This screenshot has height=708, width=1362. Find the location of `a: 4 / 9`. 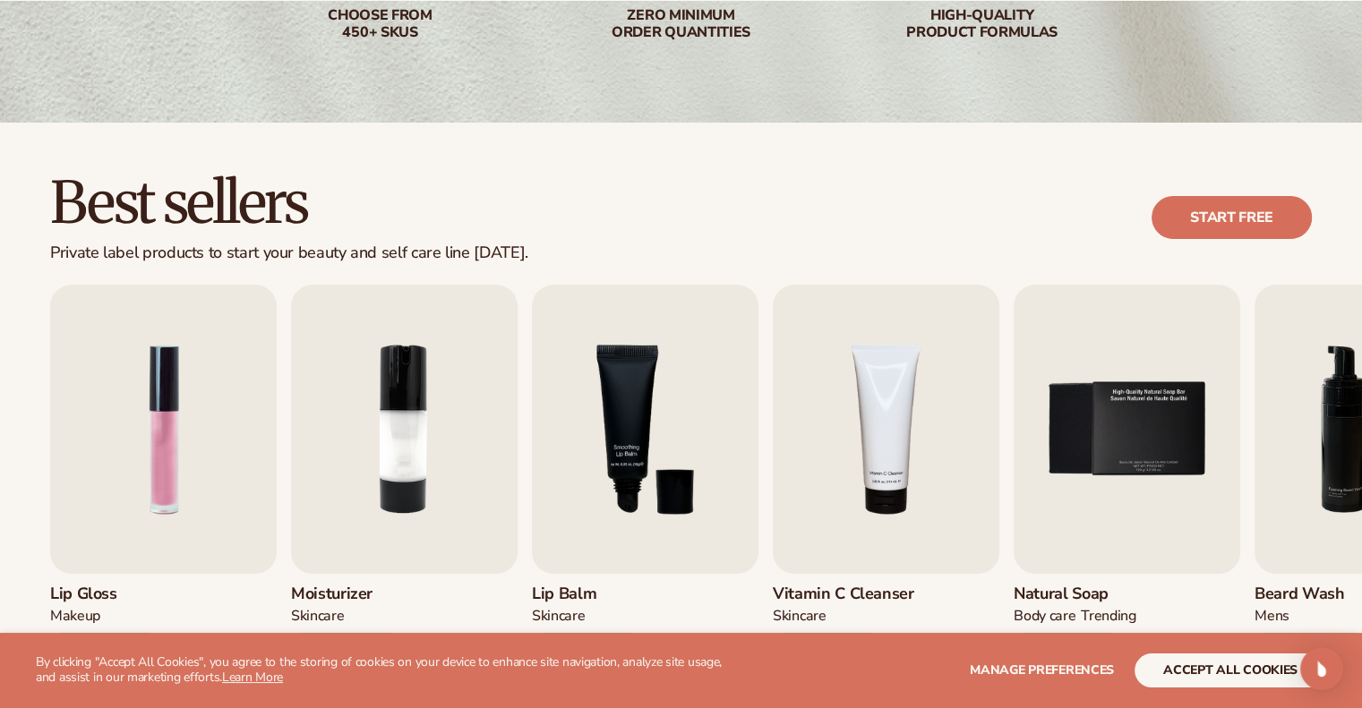

a: 4 / 9 is located at coordinates (886, 472).